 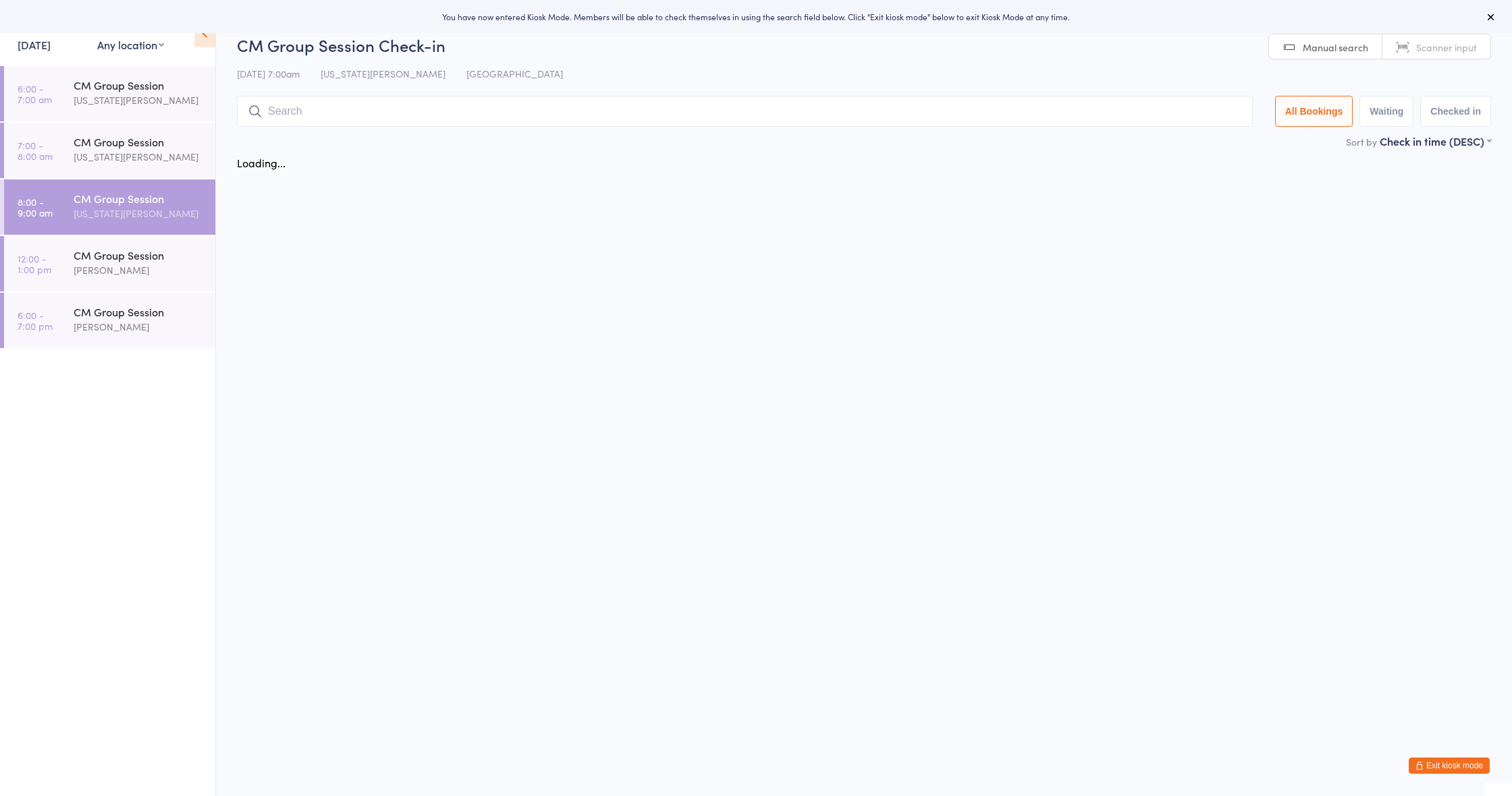 I want to click on time: 6:00 - 7:00 pm, so click(x=35, y=320).